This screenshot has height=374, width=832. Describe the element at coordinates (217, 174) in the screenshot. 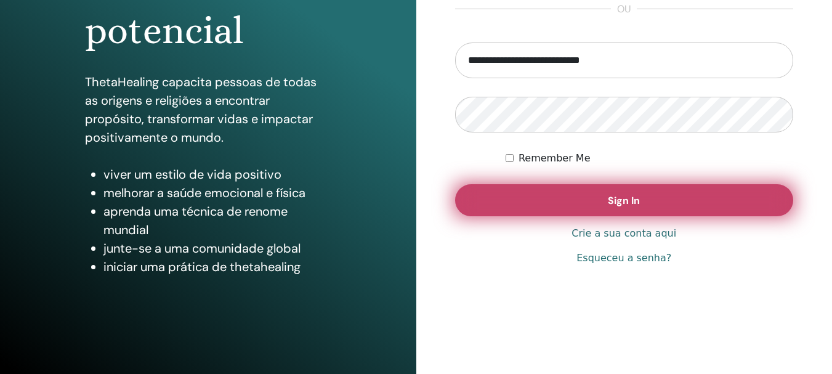

I see `li: viver um estilo de vida positivo` at that location.